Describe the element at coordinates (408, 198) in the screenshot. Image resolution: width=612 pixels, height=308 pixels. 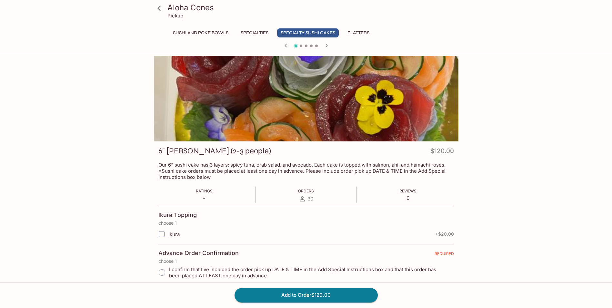
I see `p: 0` at that location.